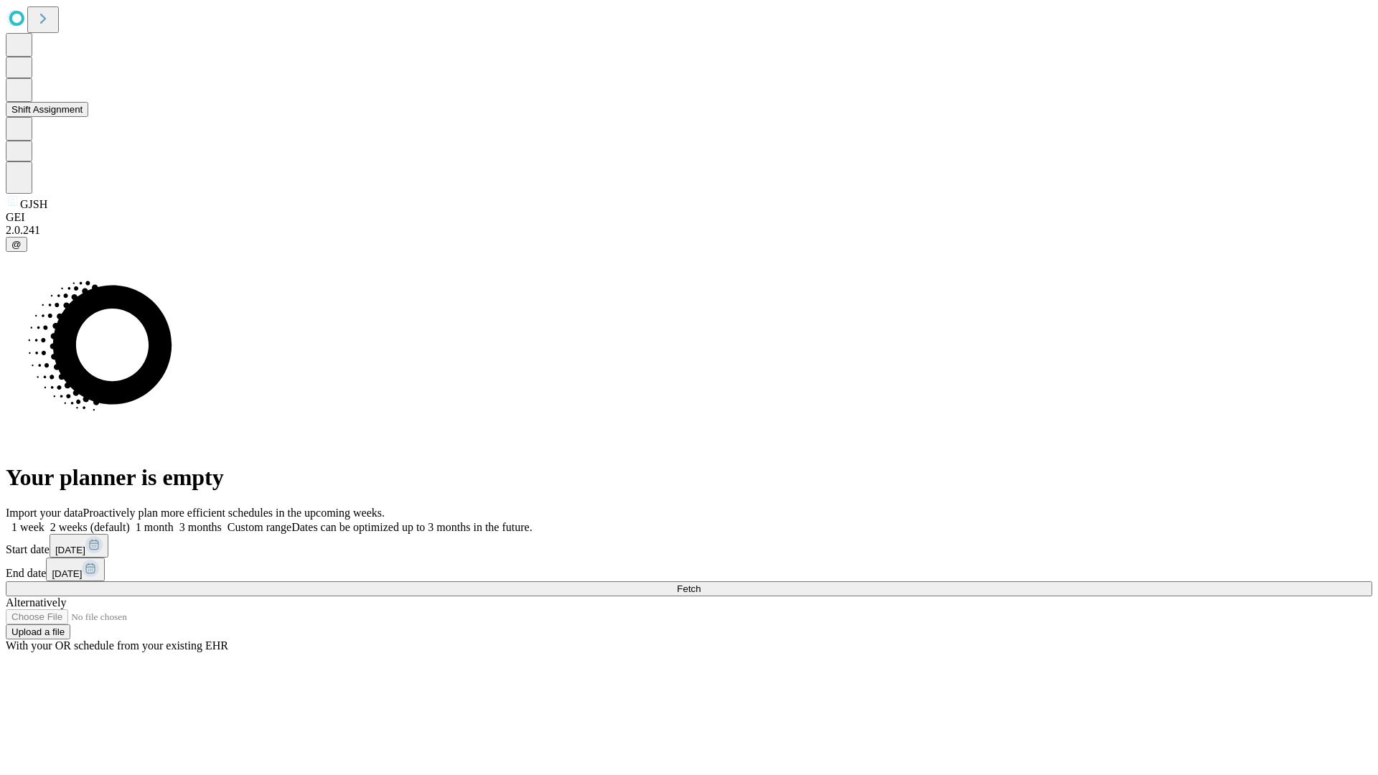 The image size is (1378, 775). Describe the element at coordinates (28, 527) in the screenshot. I see `span: 1 week` at that location.